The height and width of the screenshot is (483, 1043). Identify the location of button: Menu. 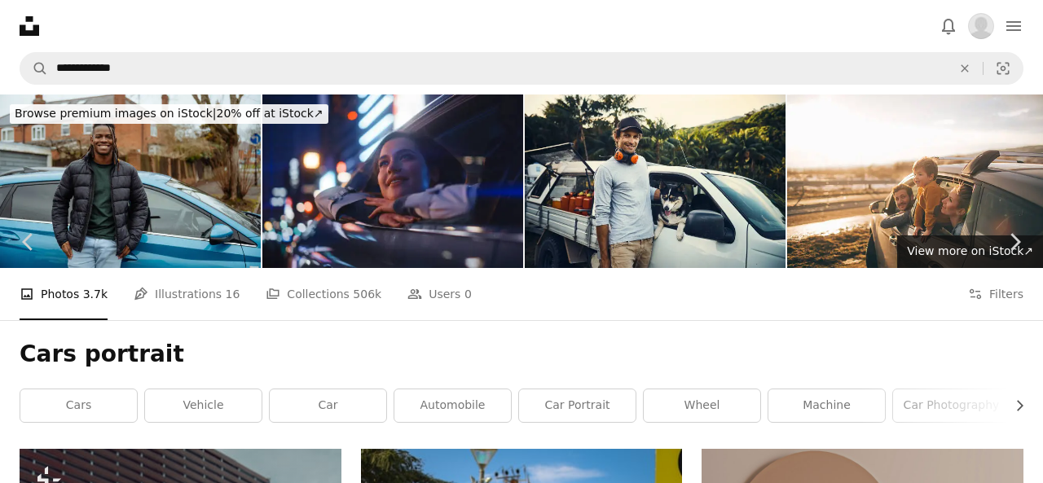
(1014, 26).